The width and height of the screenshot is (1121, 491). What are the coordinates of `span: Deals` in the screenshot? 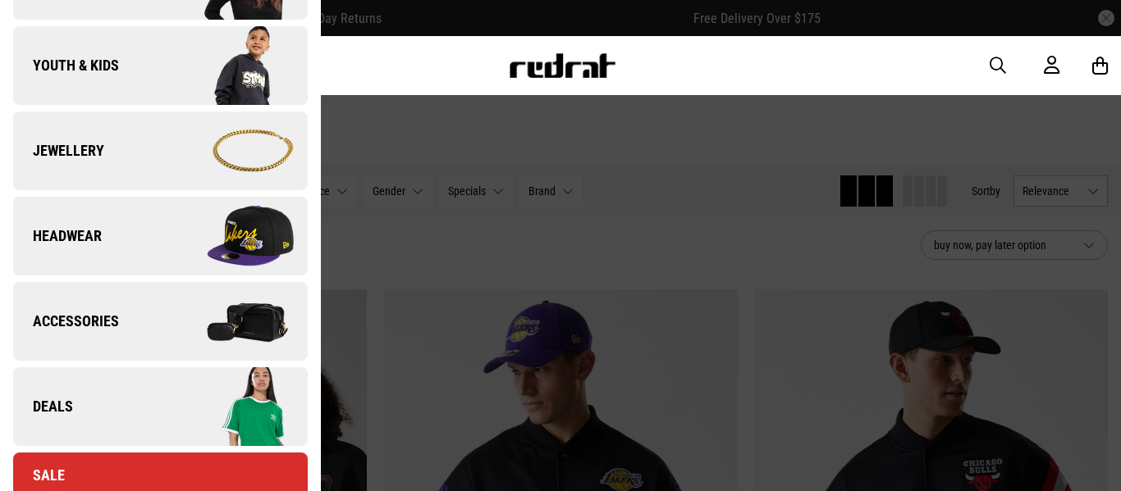 It's located at (43, 407).